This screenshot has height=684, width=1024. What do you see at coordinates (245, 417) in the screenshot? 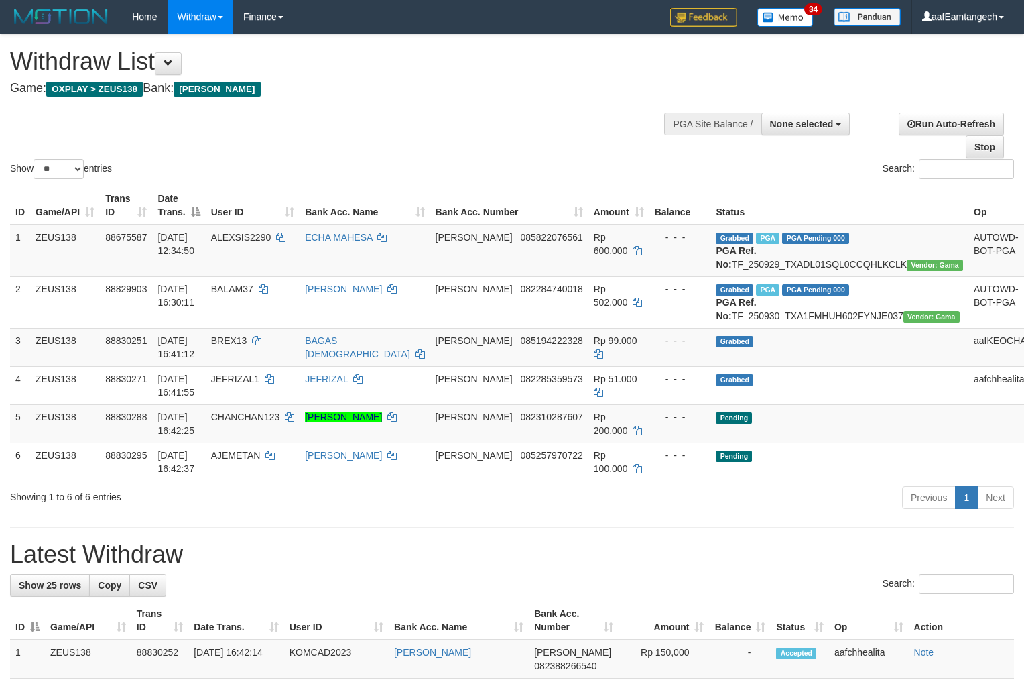
I see `span: CHANCHAN123` at bounding box center [245, 417].